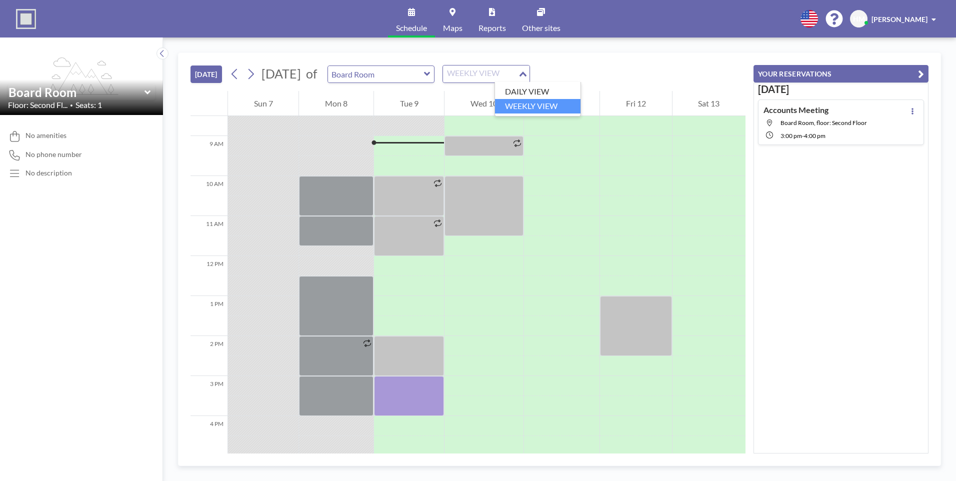 This screenshot has width=956, height=481. I want to click on span: Maps, so click(452, 28).